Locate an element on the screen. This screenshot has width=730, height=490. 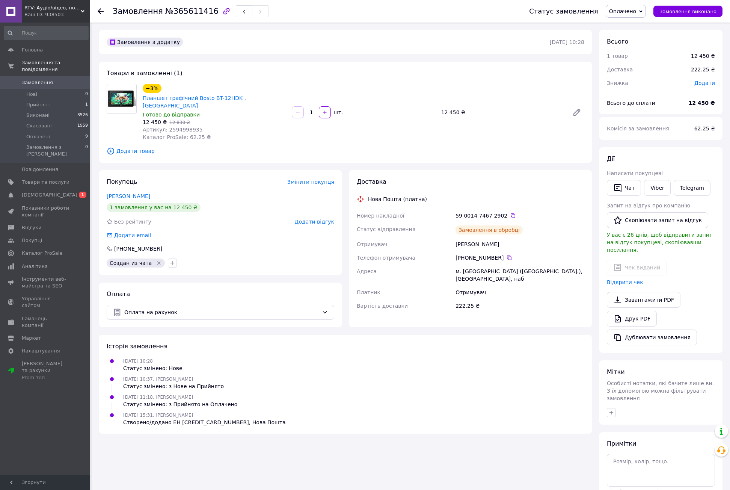
span: Платник is located at coordinates (369, 292).